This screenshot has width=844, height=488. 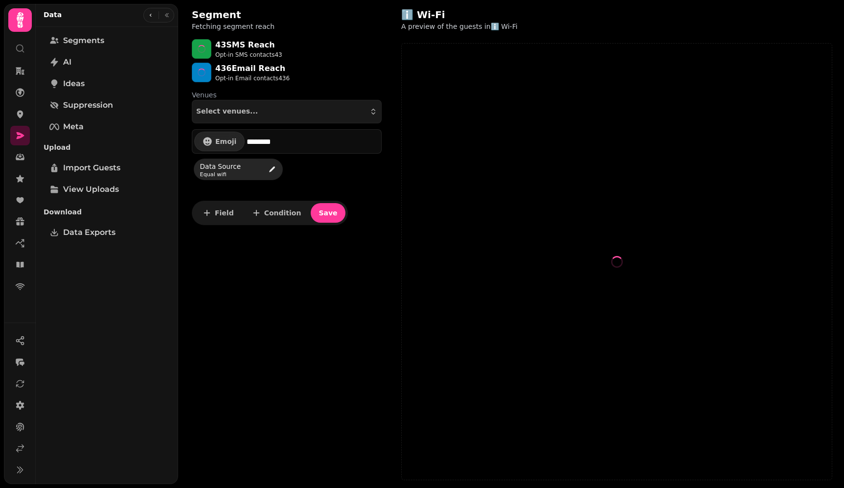 I want to click on span: Meta, so click(x=73, y=127).